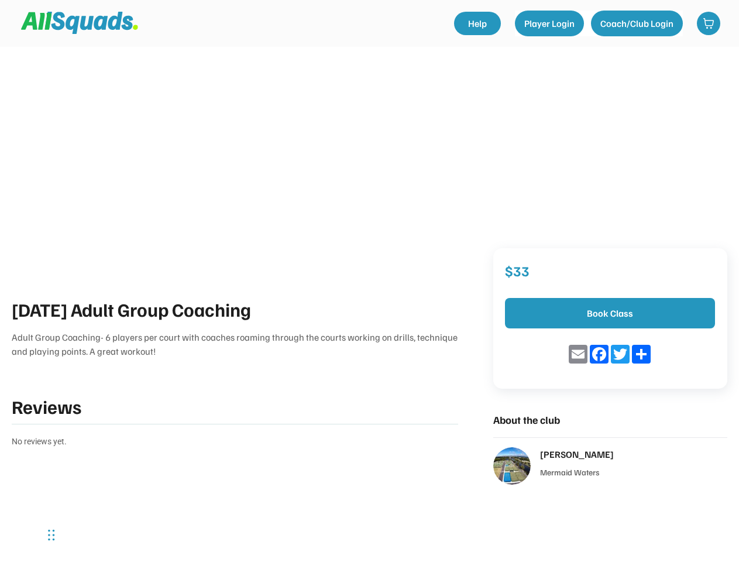  I want to click on button: Book Class, so click(609, 313).